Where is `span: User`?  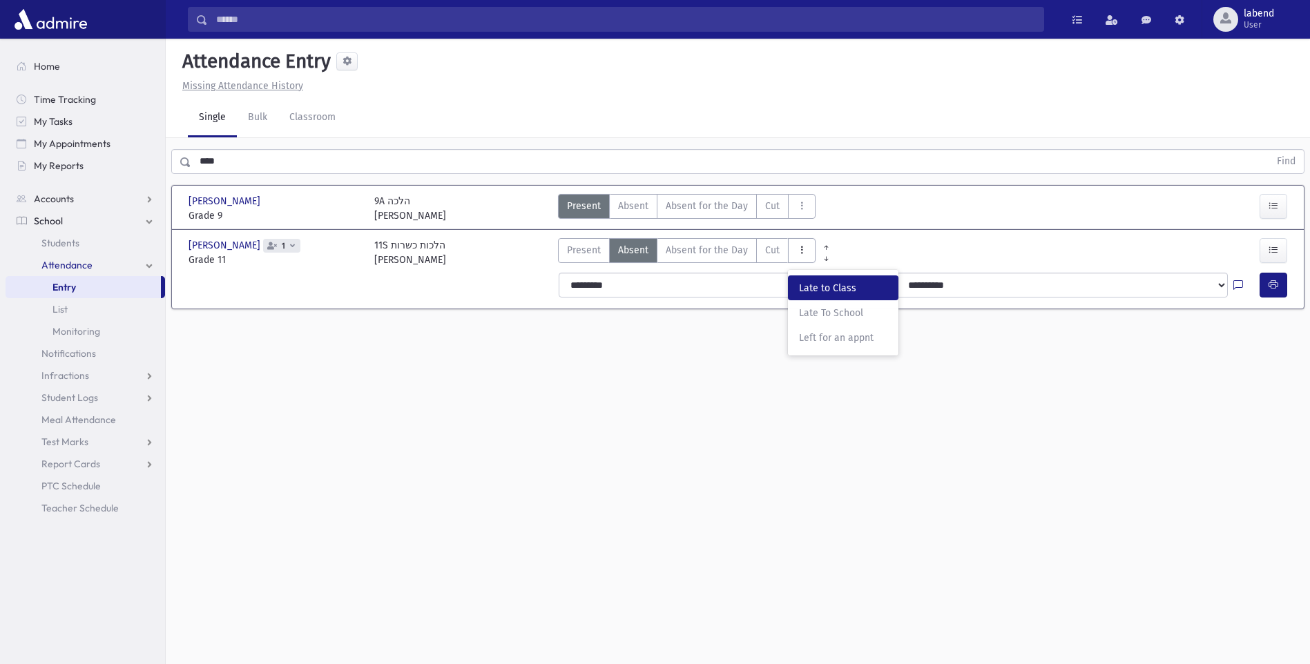
span: User is located at coordinates (1259, 25).